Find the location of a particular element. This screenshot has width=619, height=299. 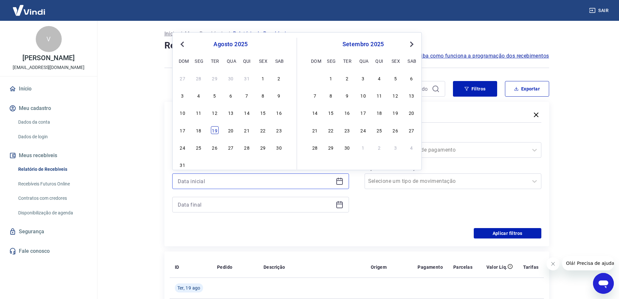

a: Disponibilização de agenda is located at coordinates (52, 213).